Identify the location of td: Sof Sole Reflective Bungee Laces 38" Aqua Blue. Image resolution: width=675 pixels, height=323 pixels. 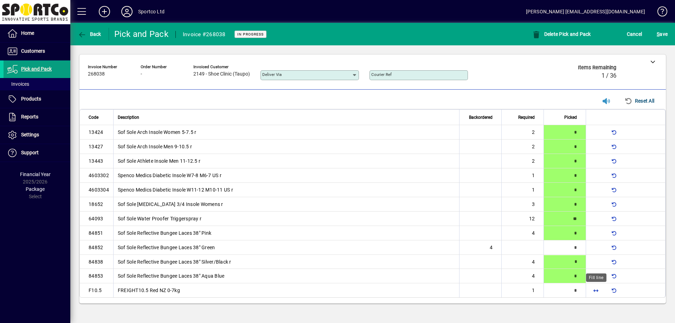
(286, 276).